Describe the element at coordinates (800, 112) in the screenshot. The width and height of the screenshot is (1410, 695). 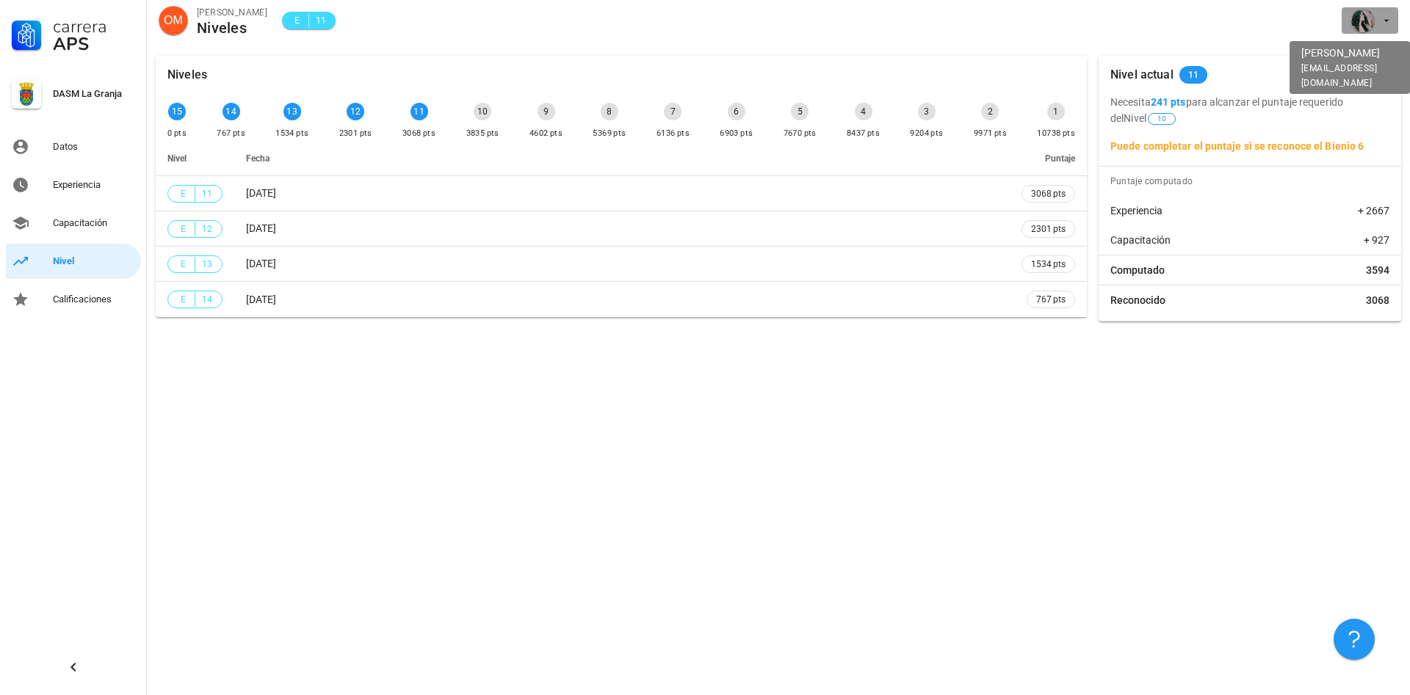
I see `div: 5` at that location.